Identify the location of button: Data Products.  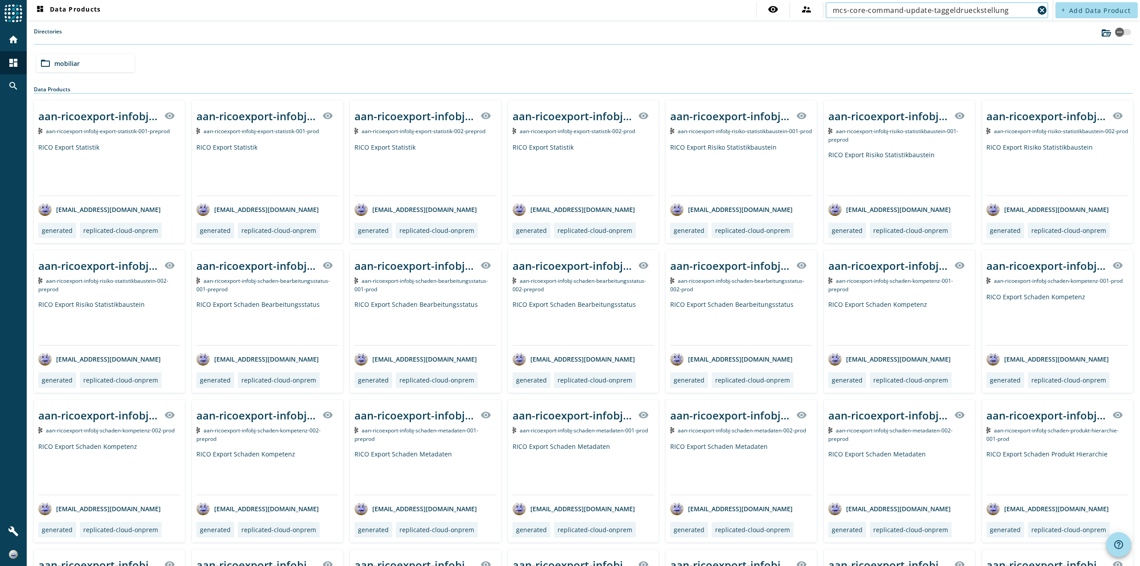
(68, 10).